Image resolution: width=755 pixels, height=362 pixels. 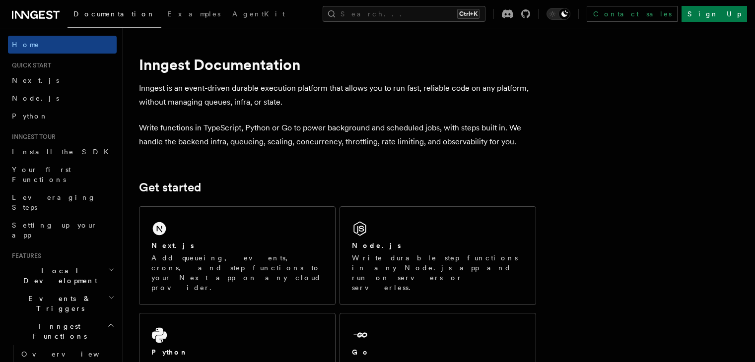 I want to click on a: Node.jsWrite durable step functions in any Node.js app and run on servers or serverless., so click(x=438, y=256).